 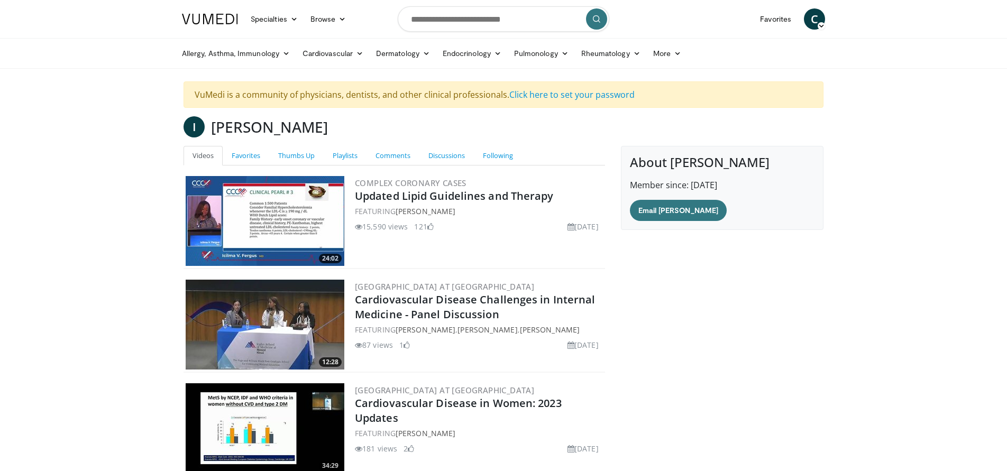 What do you see at coordinates (815, 19) in the screenshot?
I see `span: C` at bounding box center [815, 19].